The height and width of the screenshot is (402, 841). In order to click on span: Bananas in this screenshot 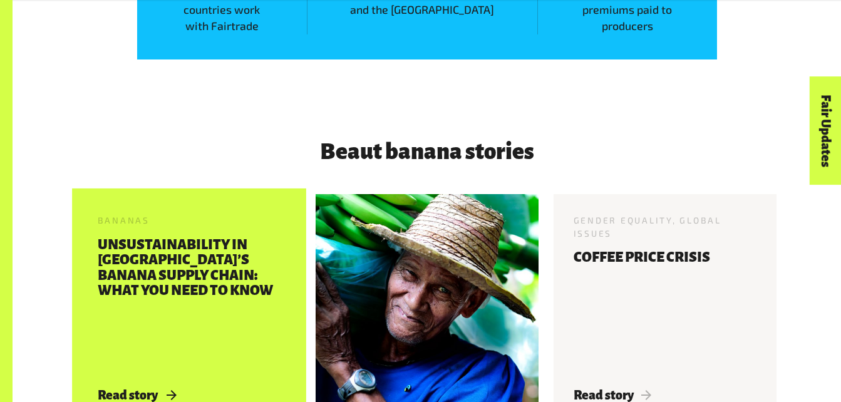, I will do `click(123, 220)`.